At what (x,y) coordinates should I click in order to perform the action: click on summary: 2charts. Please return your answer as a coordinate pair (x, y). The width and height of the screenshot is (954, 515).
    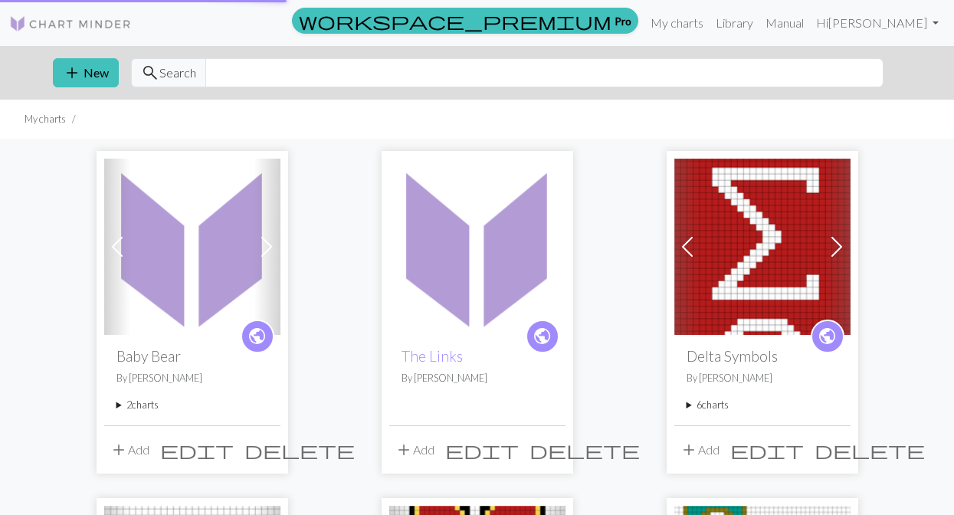
    Looking at the image, I should click on (192, 405).